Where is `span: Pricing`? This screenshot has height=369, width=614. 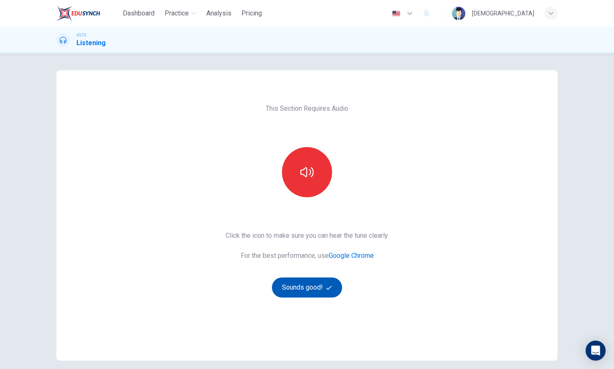
span: Pricing is located at coordinates (251, 13).